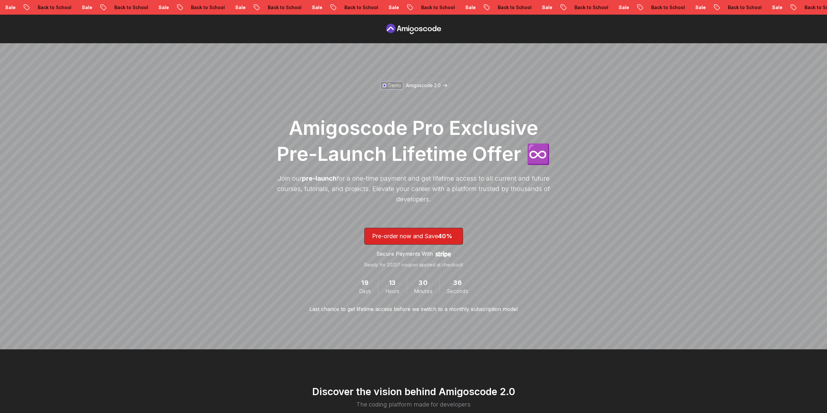  I want to click on h2: Discover the vision behind Amigoscode 2.0, so click(414, 392).